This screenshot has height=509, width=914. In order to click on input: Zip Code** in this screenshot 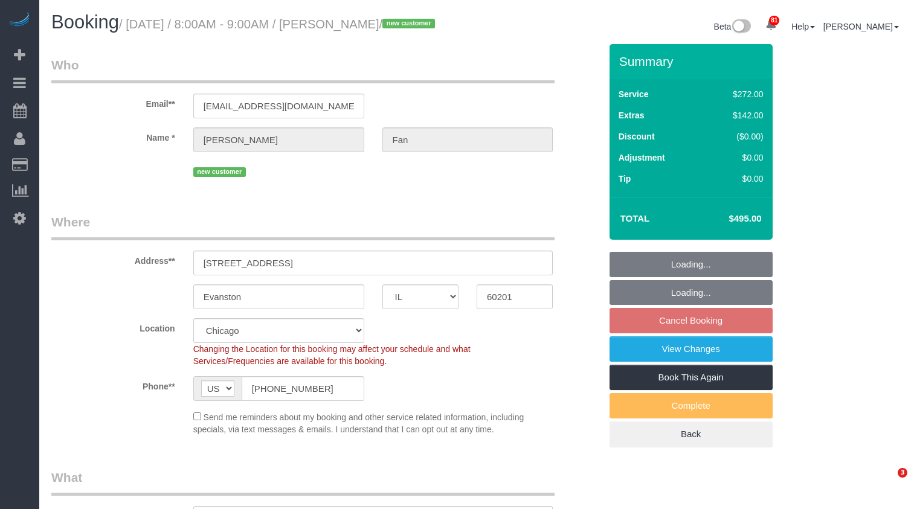, I will do `click(514, 296)`.